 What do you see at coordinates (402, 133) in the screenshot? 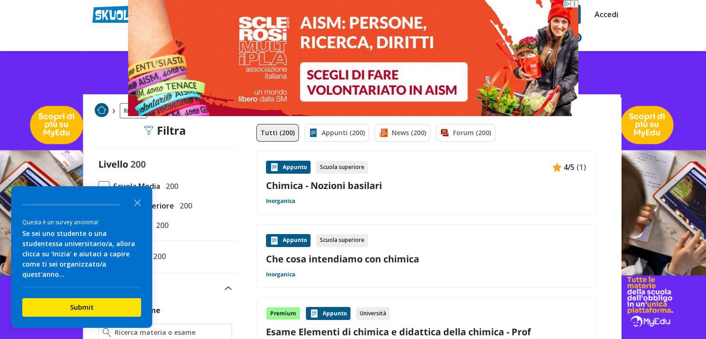
I see `a: News (200)` at bounding box center [402, 133].